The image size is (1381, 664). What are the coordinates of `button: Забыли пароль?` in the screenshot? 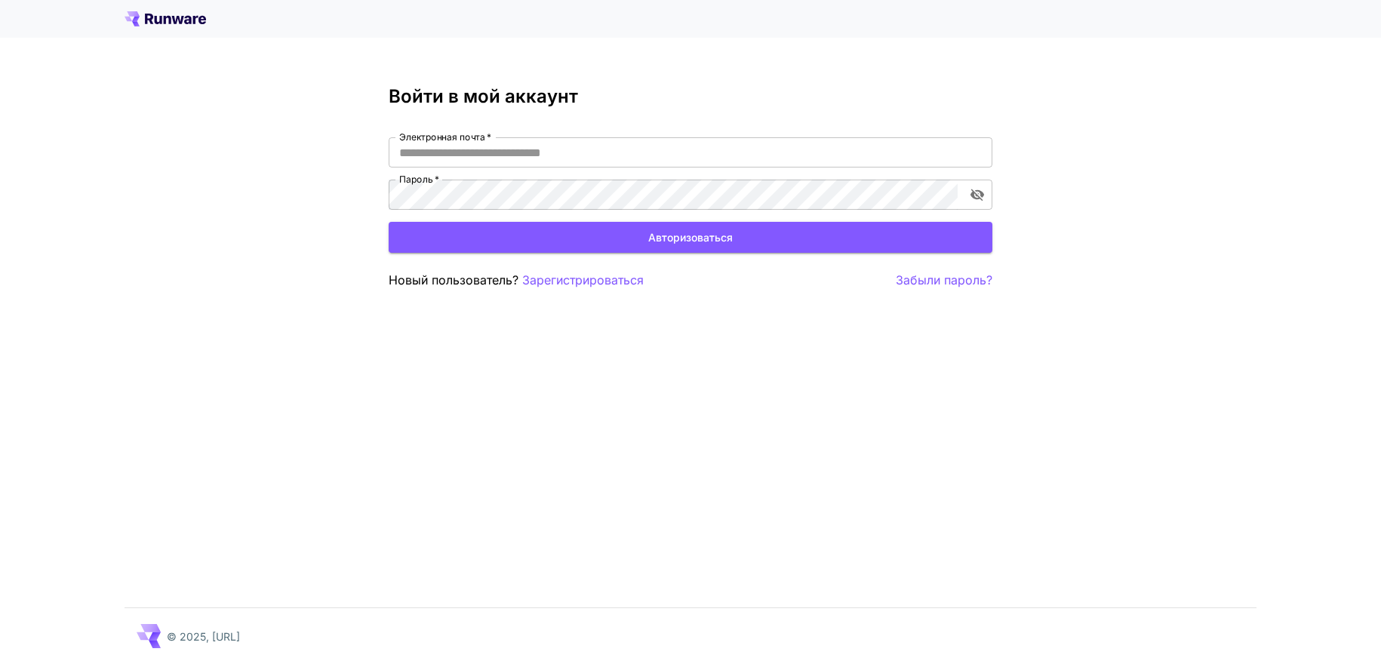 It's located at (944, 280).